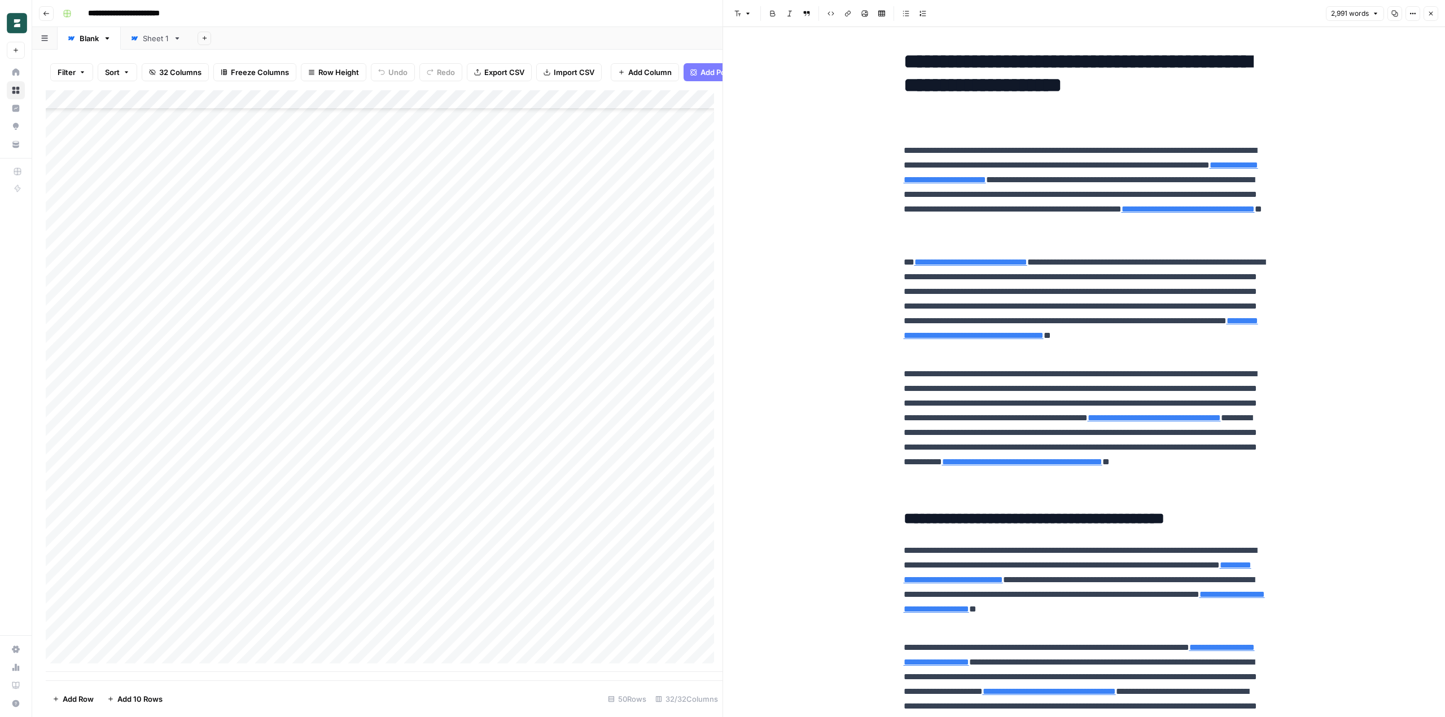 The image size is (1445, 717). I want to click on button: Freeze Columns, so click(255, 72).